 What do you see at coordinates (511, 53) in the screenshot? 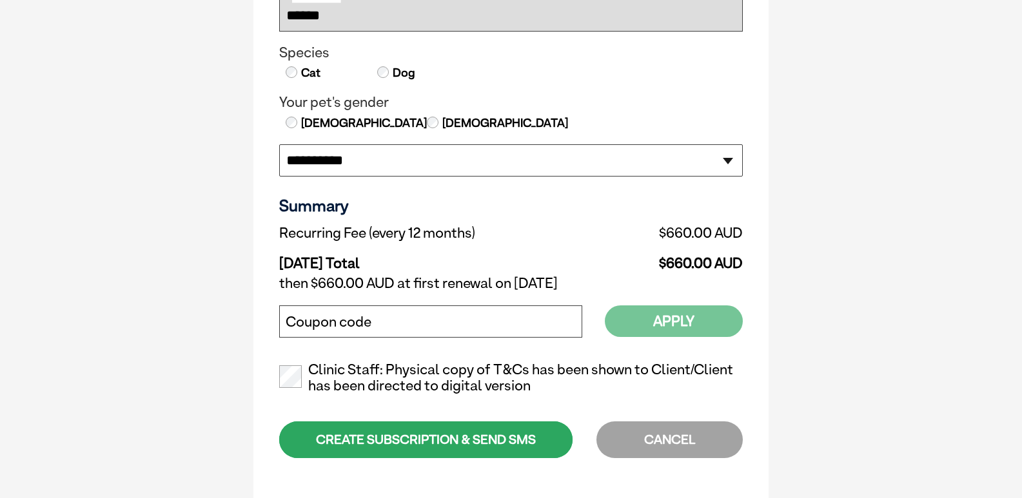
I see `legend: Species` at bounding box center [511, 53].